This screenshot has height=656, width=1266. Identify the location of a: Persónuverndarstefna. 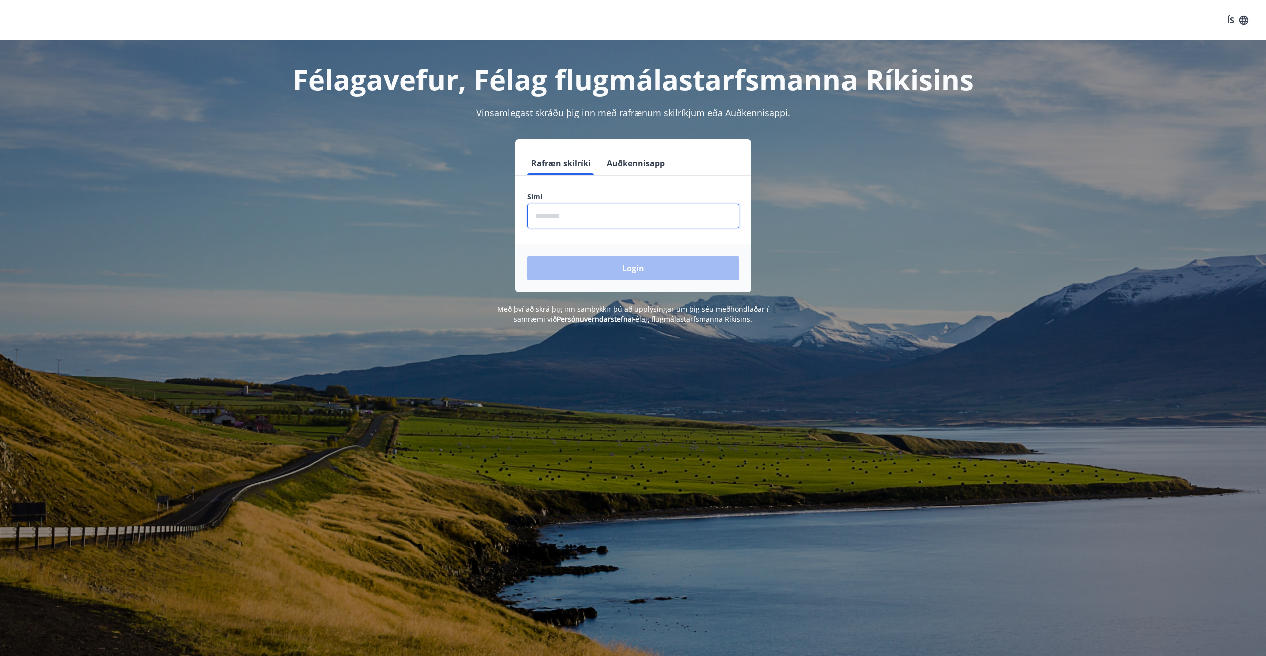
(594, 319).